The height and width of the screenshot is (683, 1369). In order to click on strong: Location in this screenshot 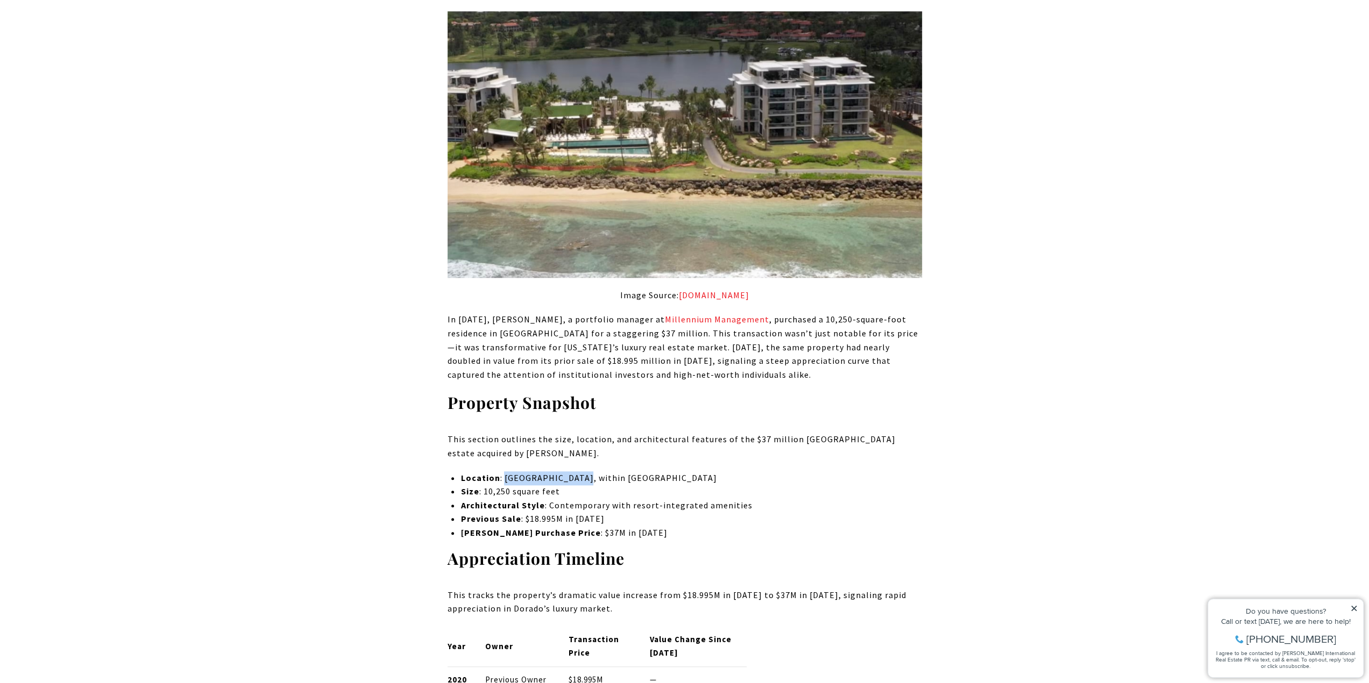, I will do `click(480, 478)`.